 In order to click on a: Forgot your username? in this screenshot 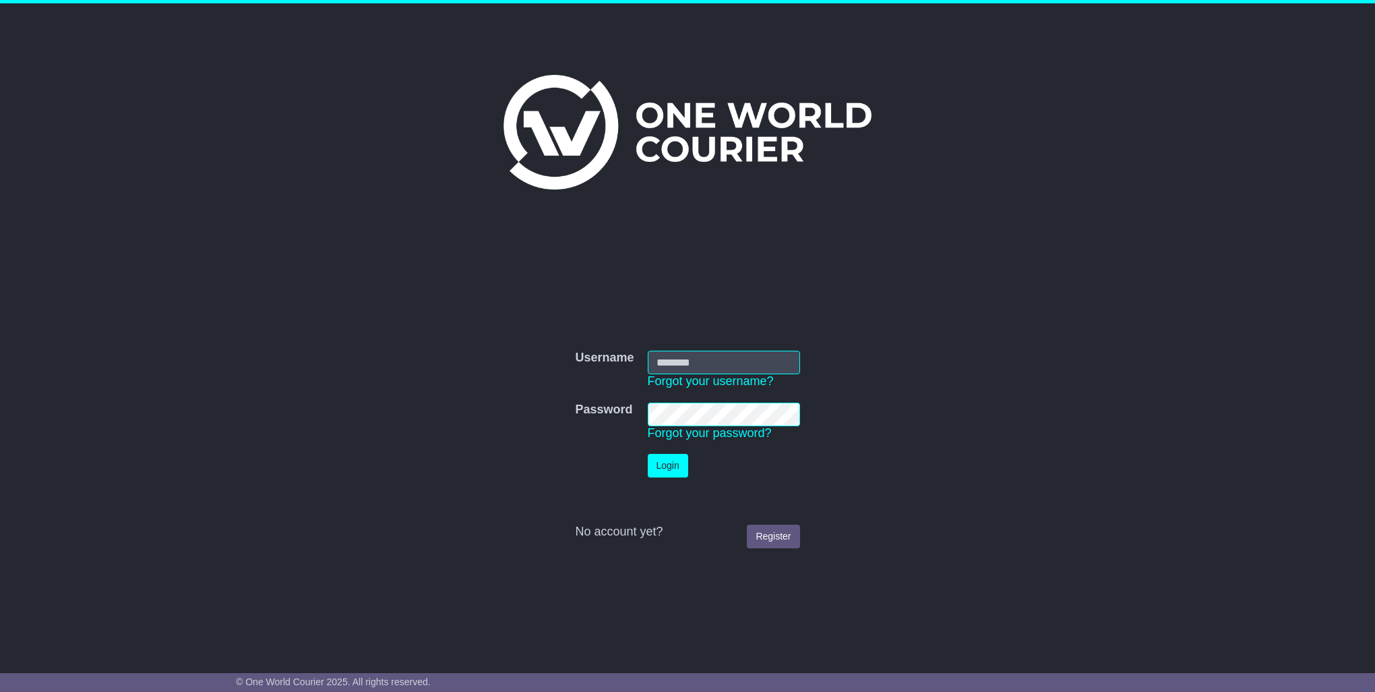, I will do `click(710, 381)`.